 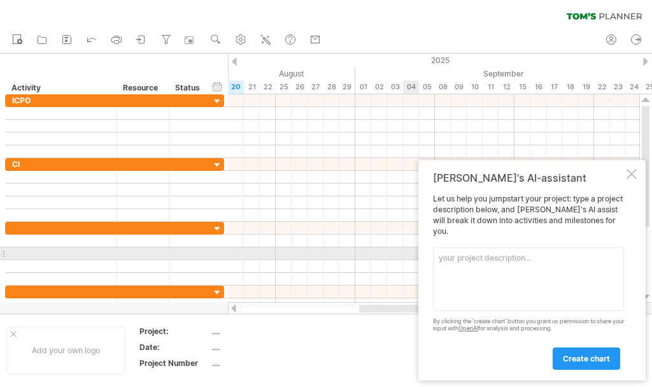 What do you see at coordinates (538, 87) in the screenshot?
I see `div: Tuesday, 16 September 2025` at bounding box center [538, 87].